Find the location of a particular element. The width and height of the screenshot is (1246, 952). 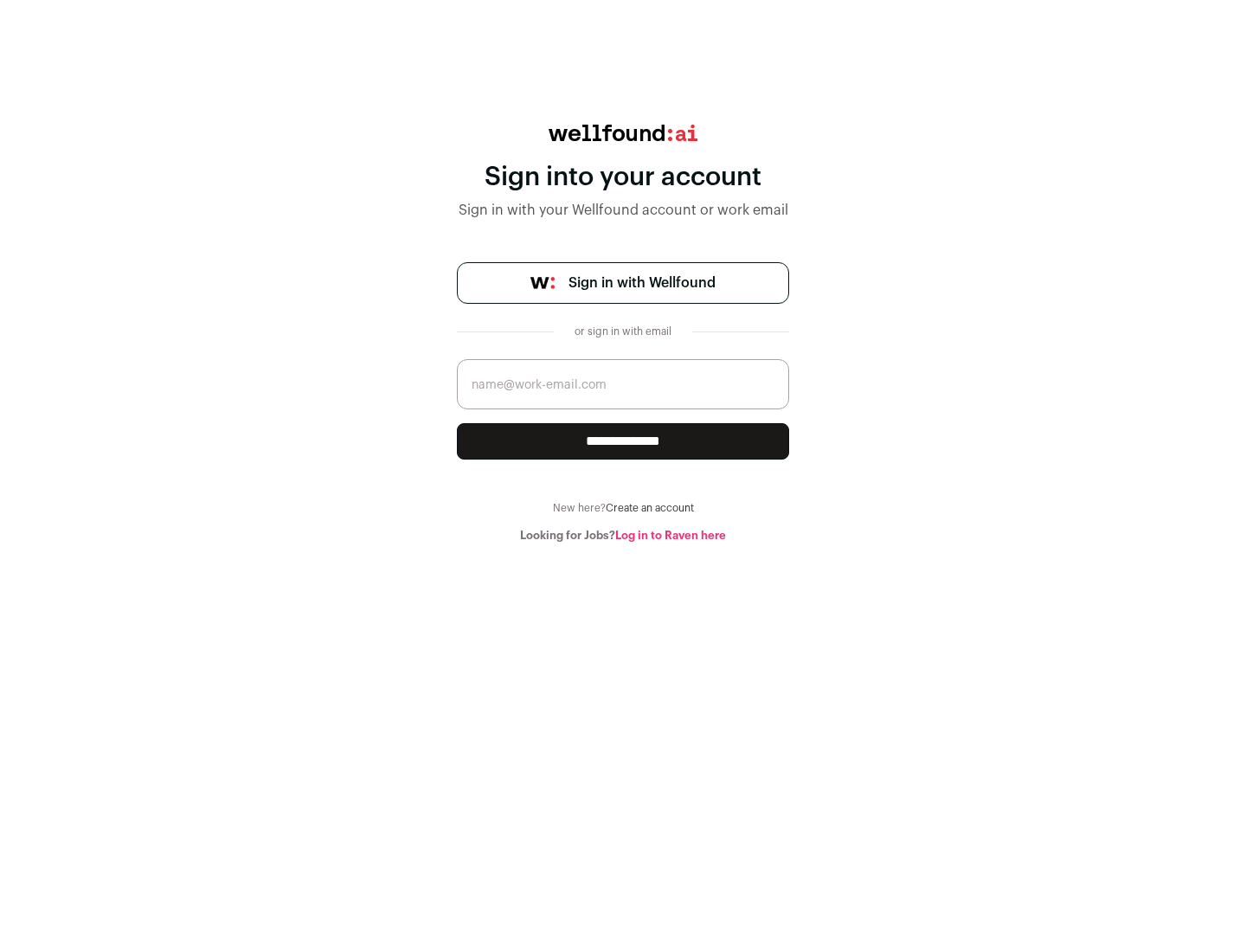

a: Log in to Raven here is located at coordinates (670, 535).